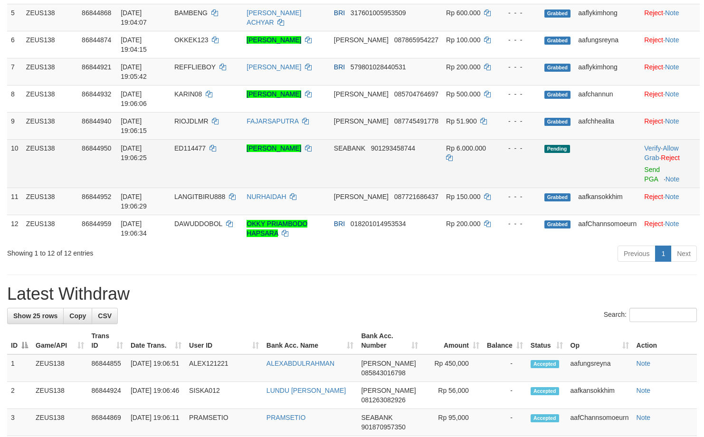 This screenshot has width=704, height=437. I want to click on span: 86844959, so click(96, 224).